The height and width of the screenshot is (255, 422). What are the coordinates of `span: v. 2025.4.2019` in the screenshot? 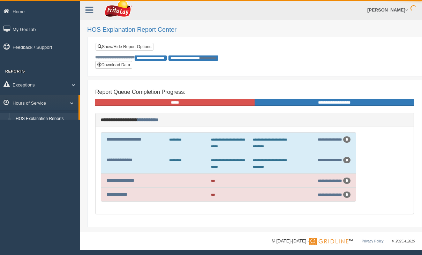 It's located at (403, 241).